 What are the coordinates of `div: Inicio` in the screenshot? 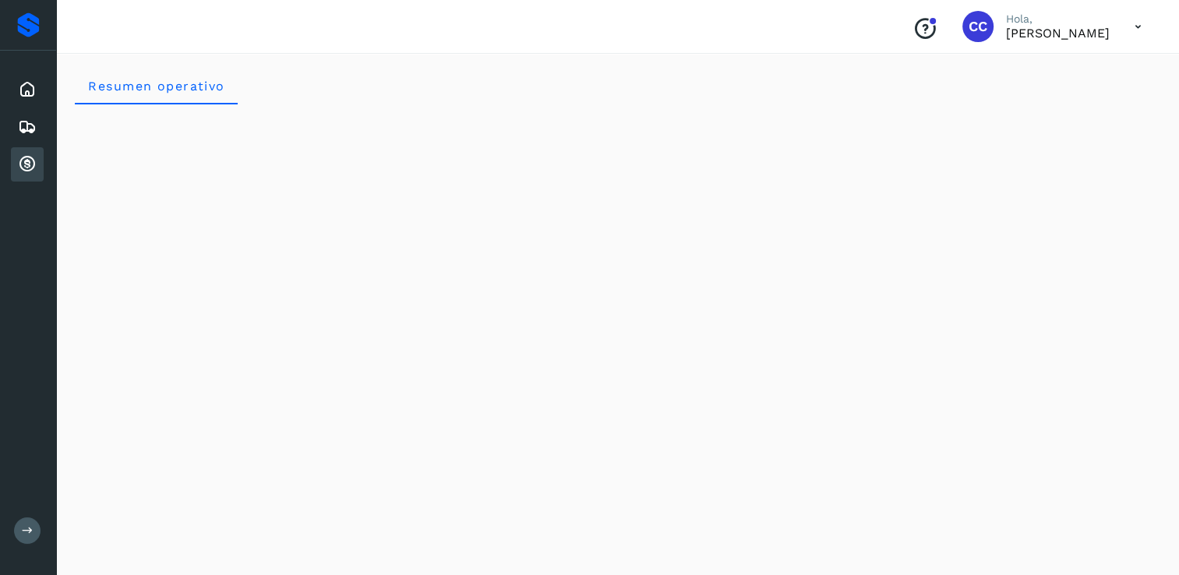 It's located at (27, 90).